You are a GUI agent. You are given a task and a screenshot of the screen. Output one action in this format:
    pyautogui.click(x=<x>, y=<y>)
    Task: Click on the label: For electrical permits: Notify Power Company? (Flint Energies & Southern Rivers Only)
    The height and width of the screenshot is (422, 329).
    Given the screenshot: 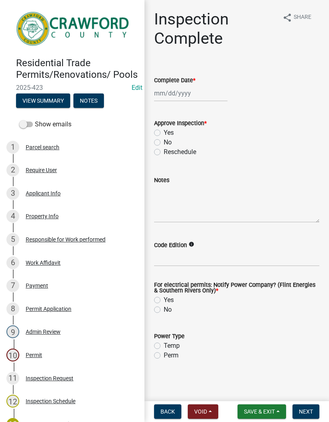 What is the action you would take?
    pyautogui.click(x=237, y=288)
    